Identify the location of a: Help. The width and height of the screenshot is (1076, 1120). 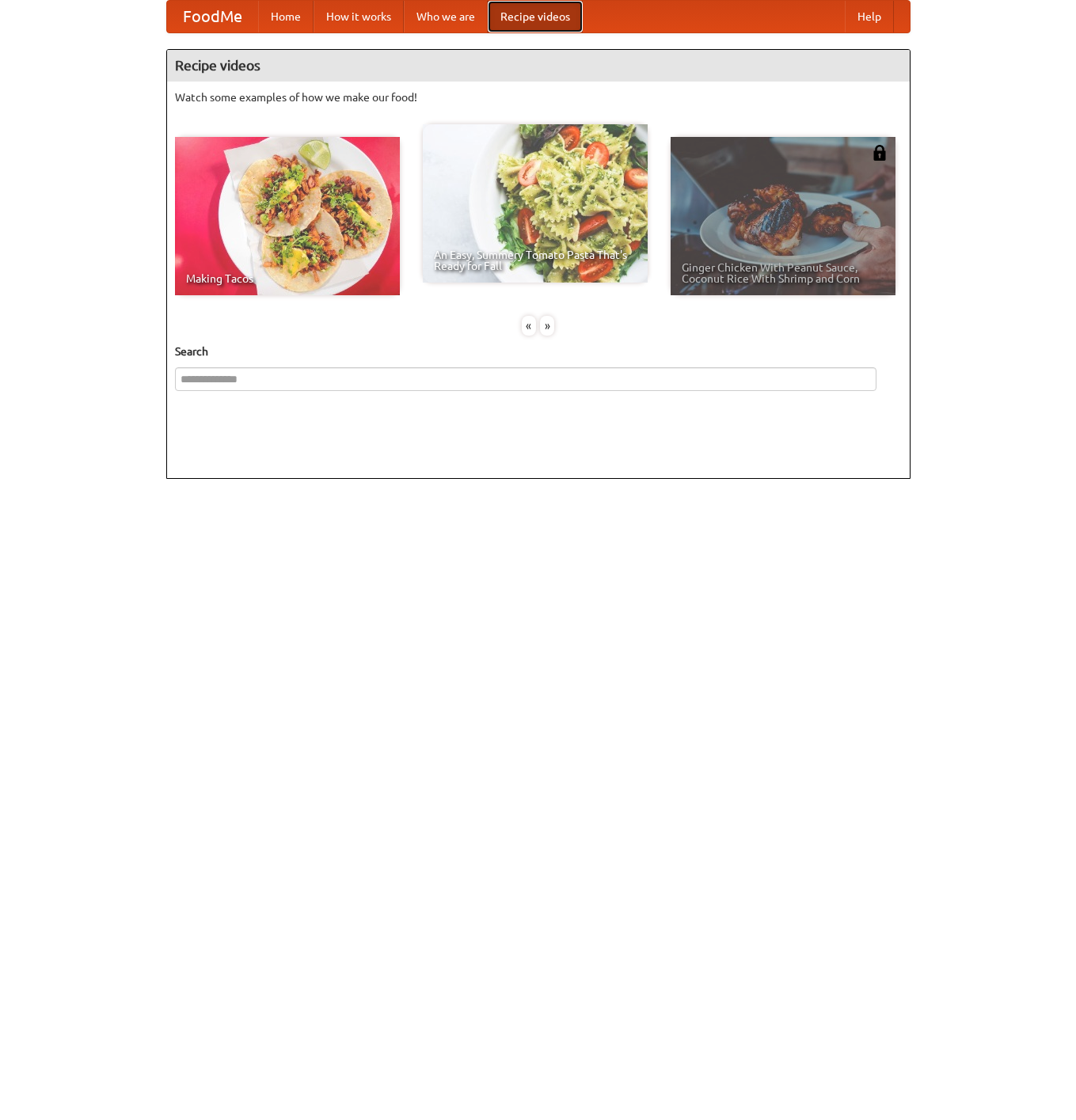
(870, 17).